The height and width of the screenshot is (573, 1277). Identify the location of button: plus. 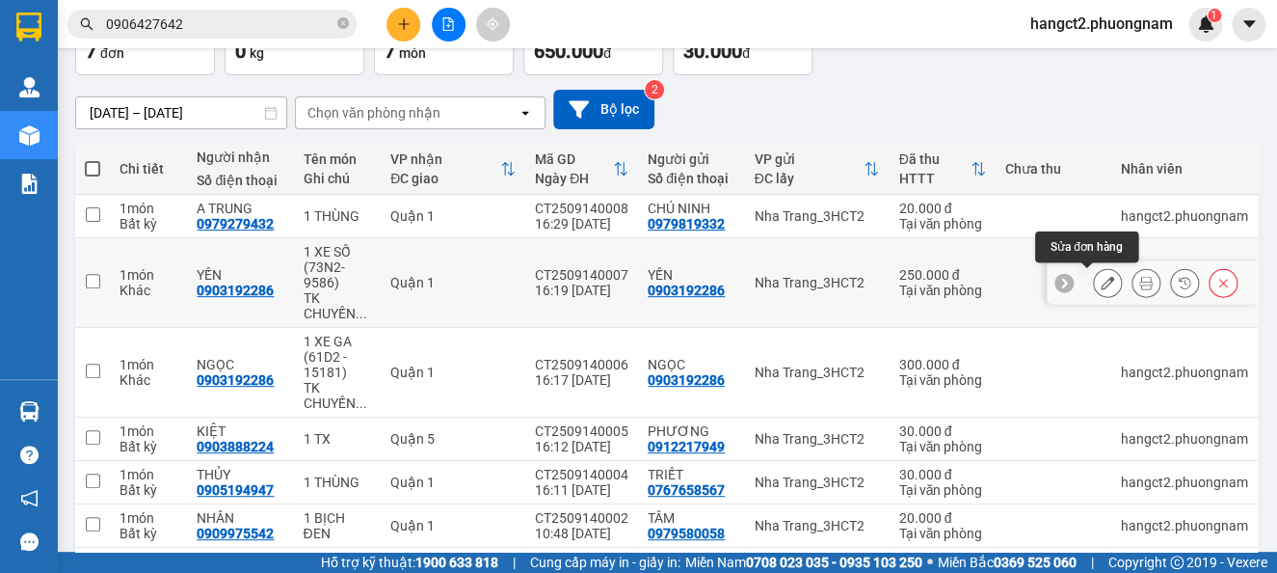
(403, 24).